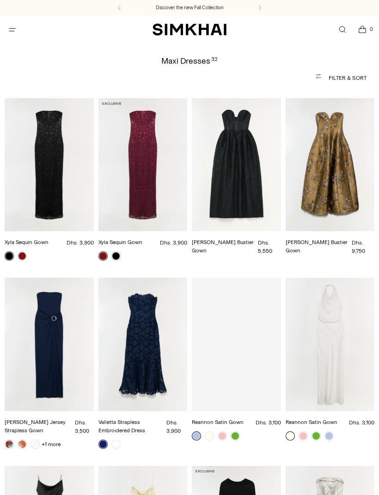  I want to click on span: Dhs. 5,550, so click(265, 247).